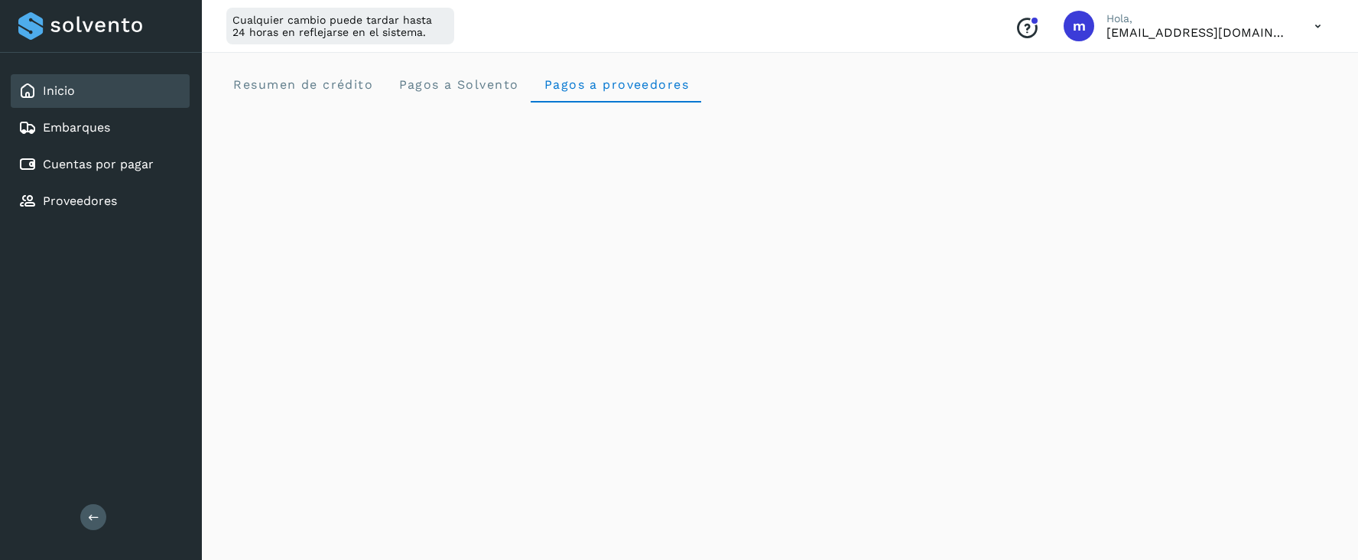 The width and height of the screenshot is (1358, 560). I want to click on p: Hola,, so click(1198, 18).